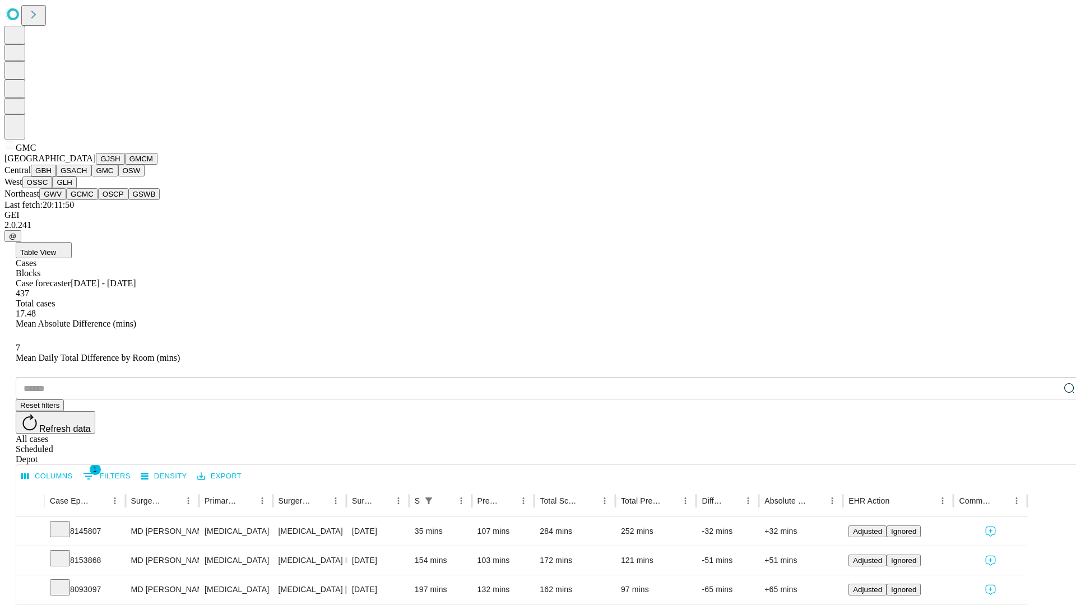 This screenshot has width=1076, height=605. I want to click on div: 252 mins, so click(656, 531).